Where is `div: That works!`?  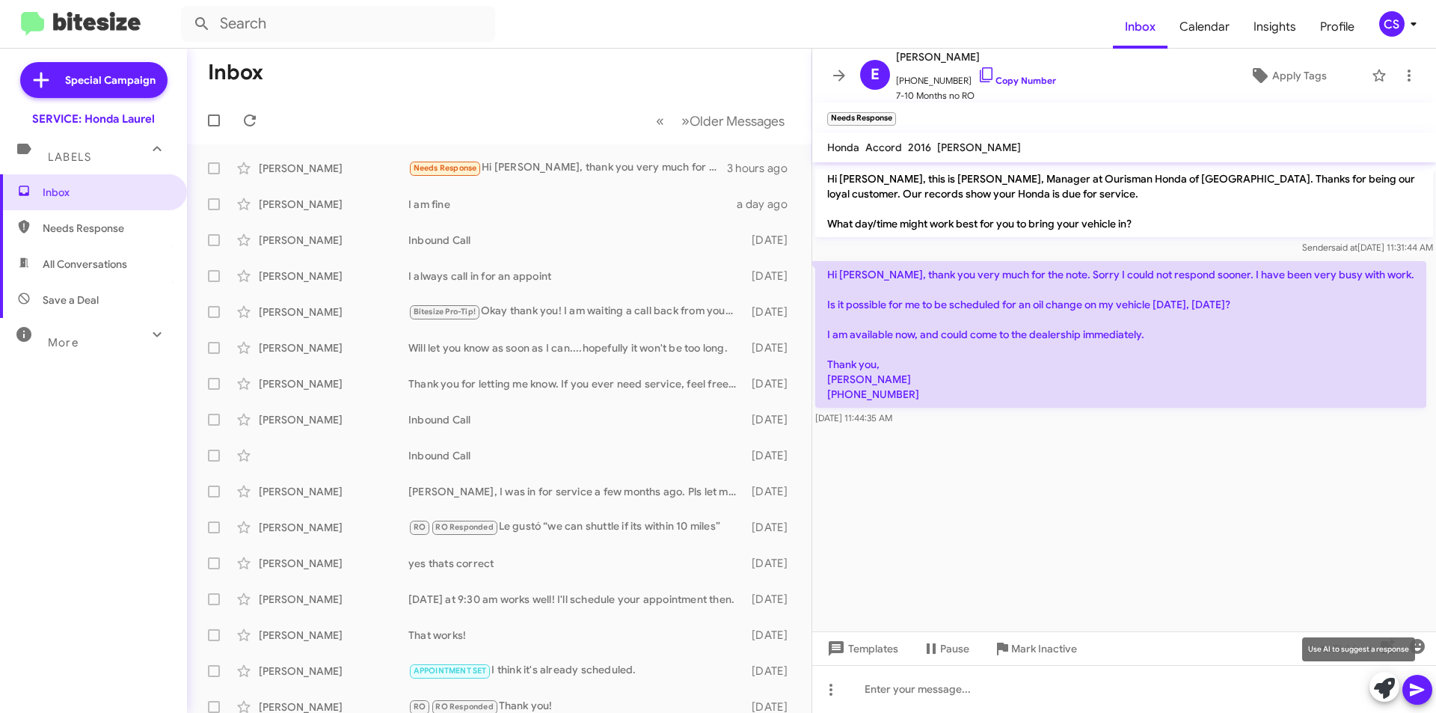 div: That works! is located at coordinates (576, 635).